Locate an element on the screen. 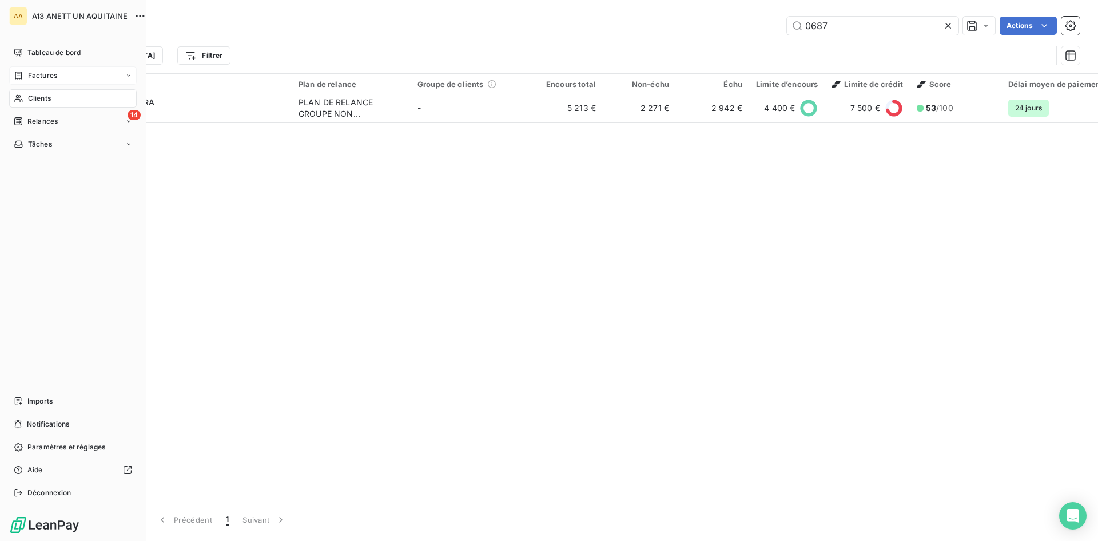  span: Factures is located at coordinates (42, 76).